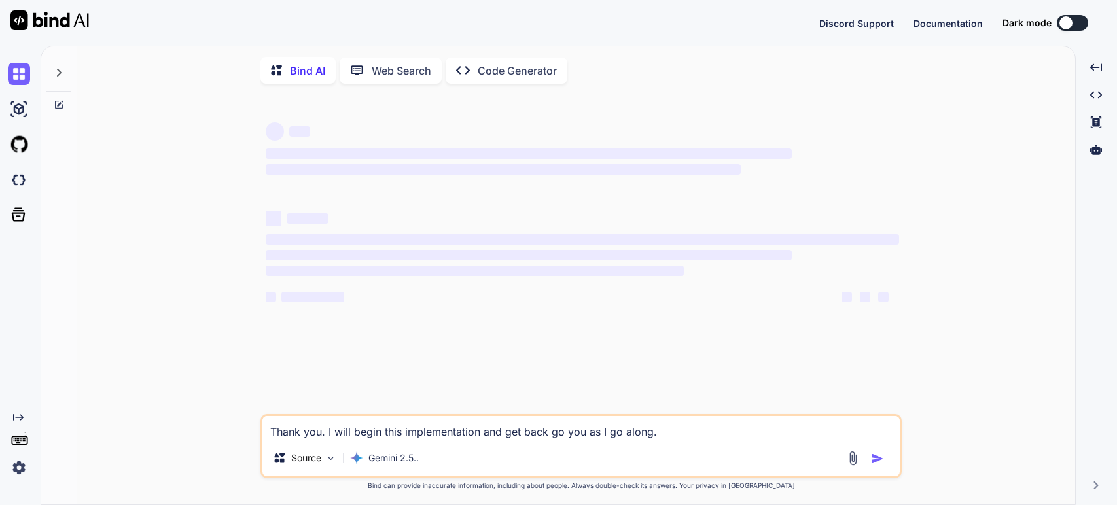 Image resolution: width=1117 pixels, height=505 pixels. Describe the element at coordinates (1026, 23) in the screenshot. I see `span: Dark mode` at that location.